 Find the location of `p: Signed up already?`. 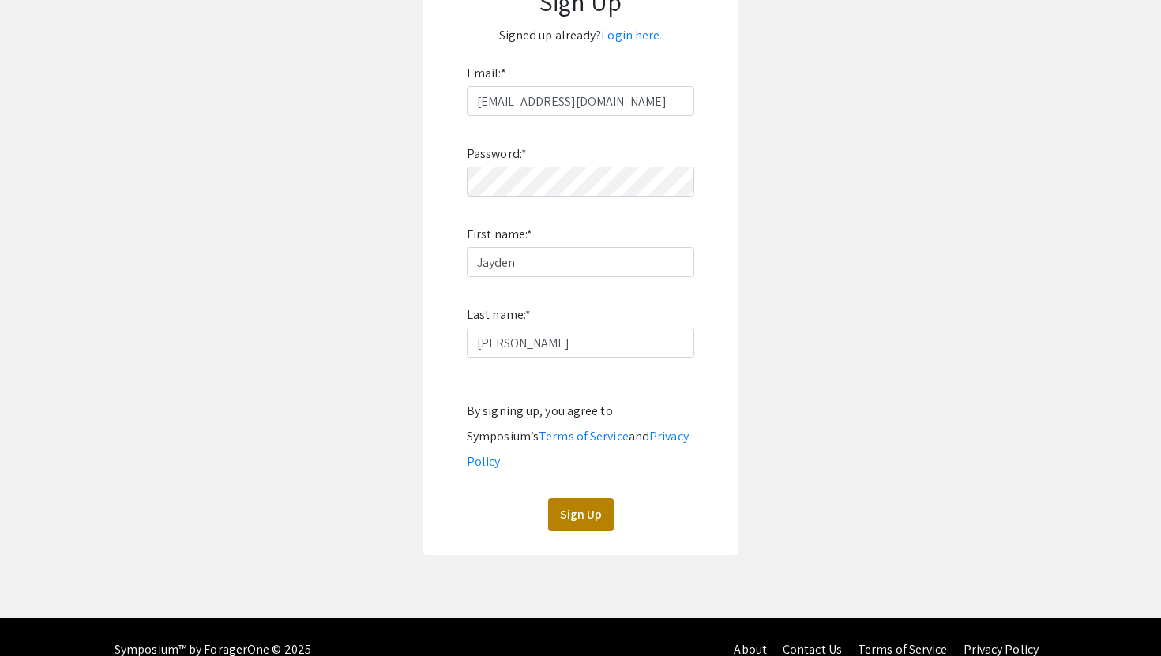

p: Signed up already? is located at coordinates (581, 36).